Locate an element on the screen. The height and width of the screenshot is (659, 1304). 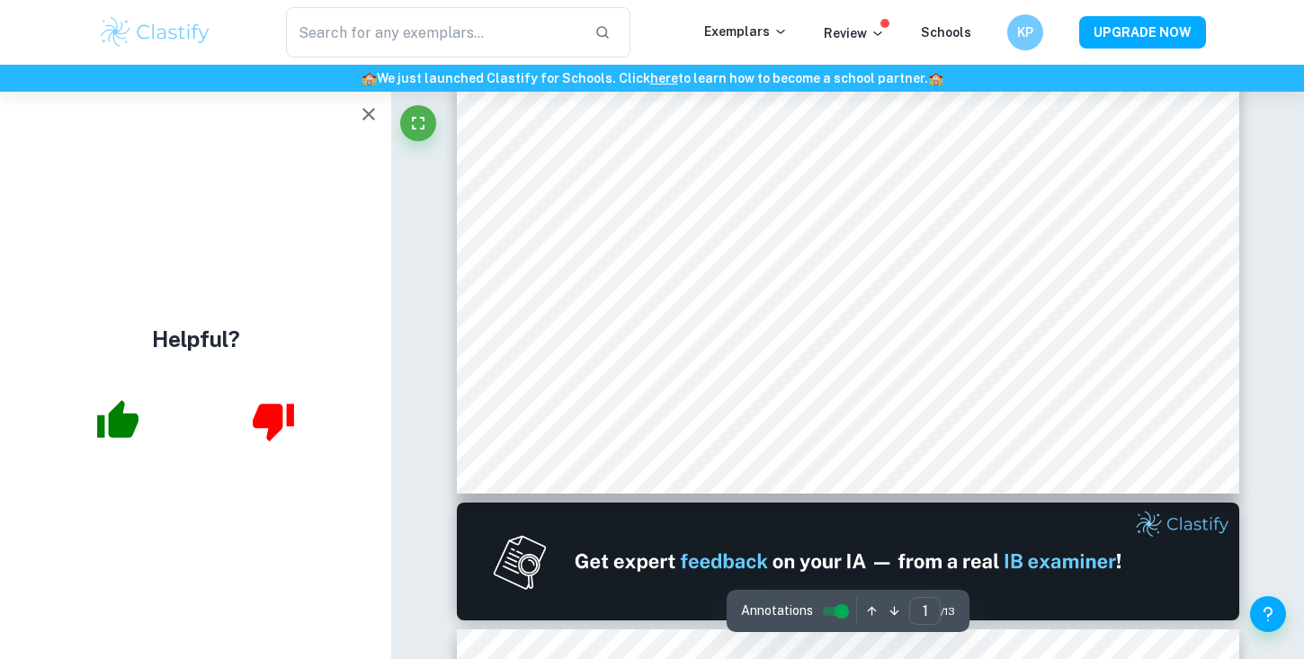
h6: KP is located at coordinates (1025, 32).